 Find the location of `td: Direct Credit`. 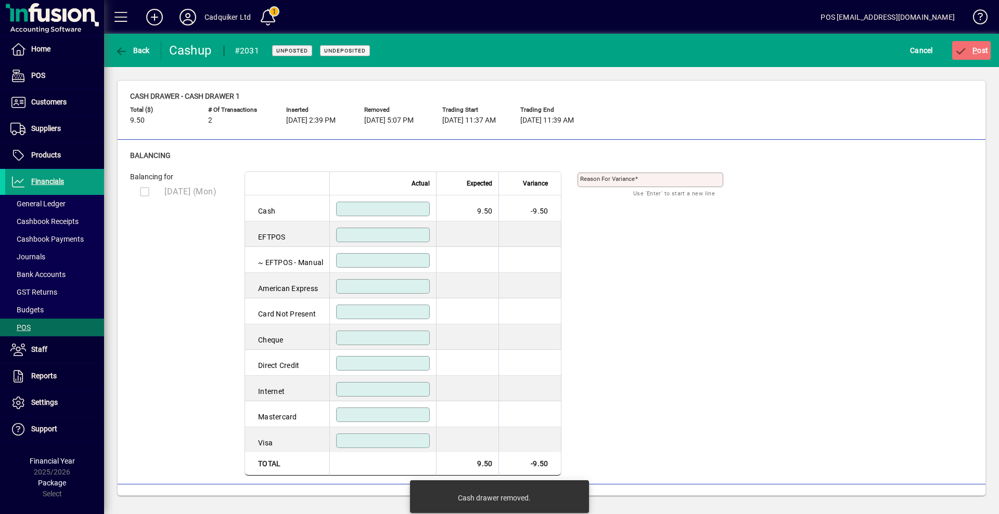

td: Direct Credit is located at coordinates (287, 363).